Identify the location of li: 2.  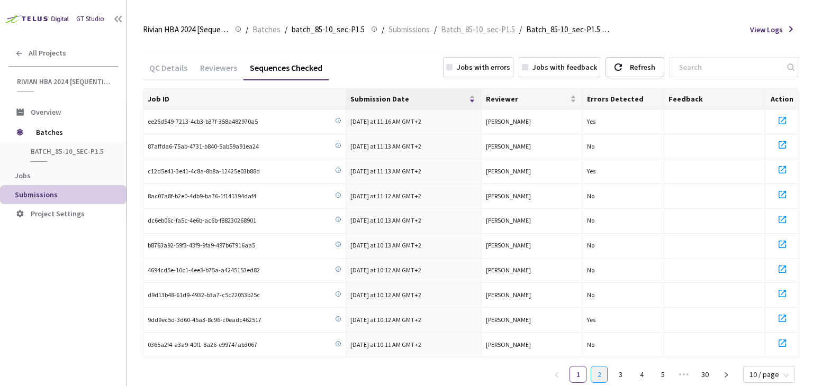
(599, 375).